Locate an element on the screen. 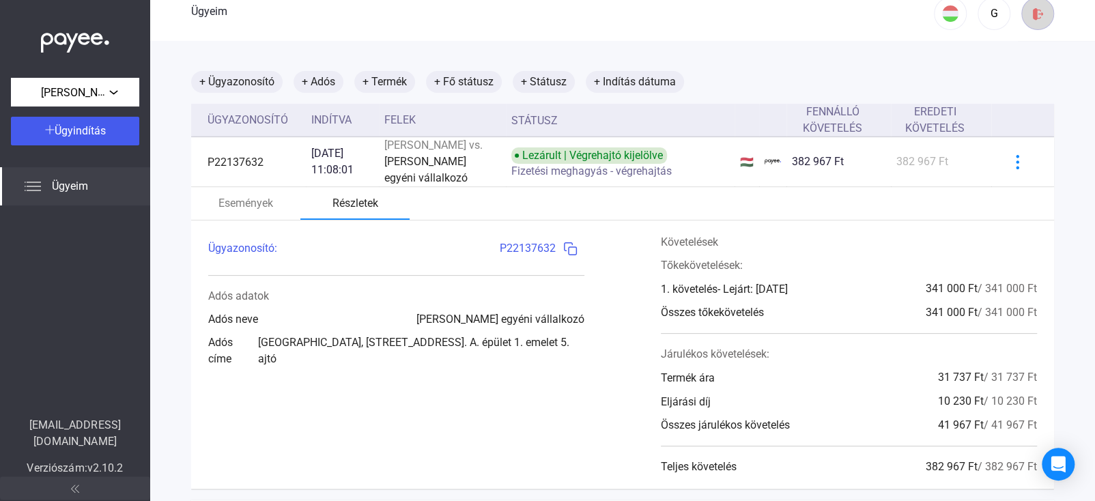 Image resolution: width=1095 pixels, height=501 pixels. img: kékebb is located at coordinates (1017, 162).